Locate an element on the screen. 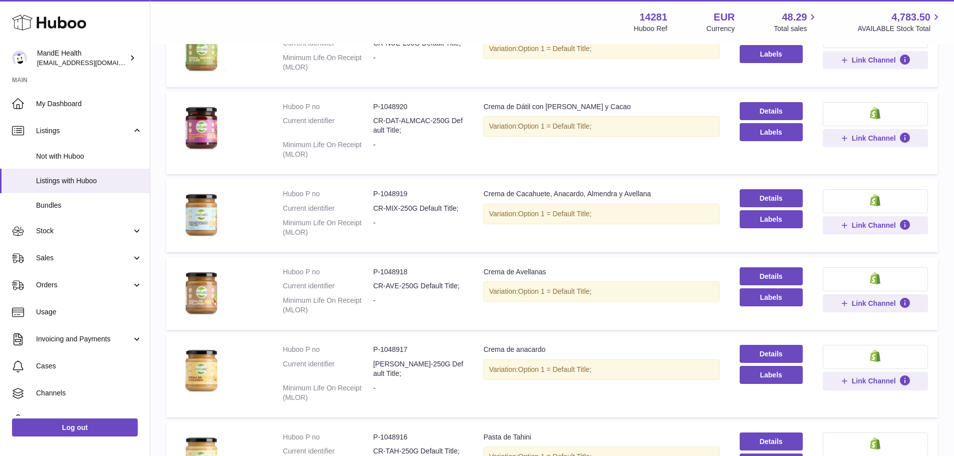 The height and width of the screenshot is (456, 954). div: Crema de anacardo is located at coordinates (601, 350).